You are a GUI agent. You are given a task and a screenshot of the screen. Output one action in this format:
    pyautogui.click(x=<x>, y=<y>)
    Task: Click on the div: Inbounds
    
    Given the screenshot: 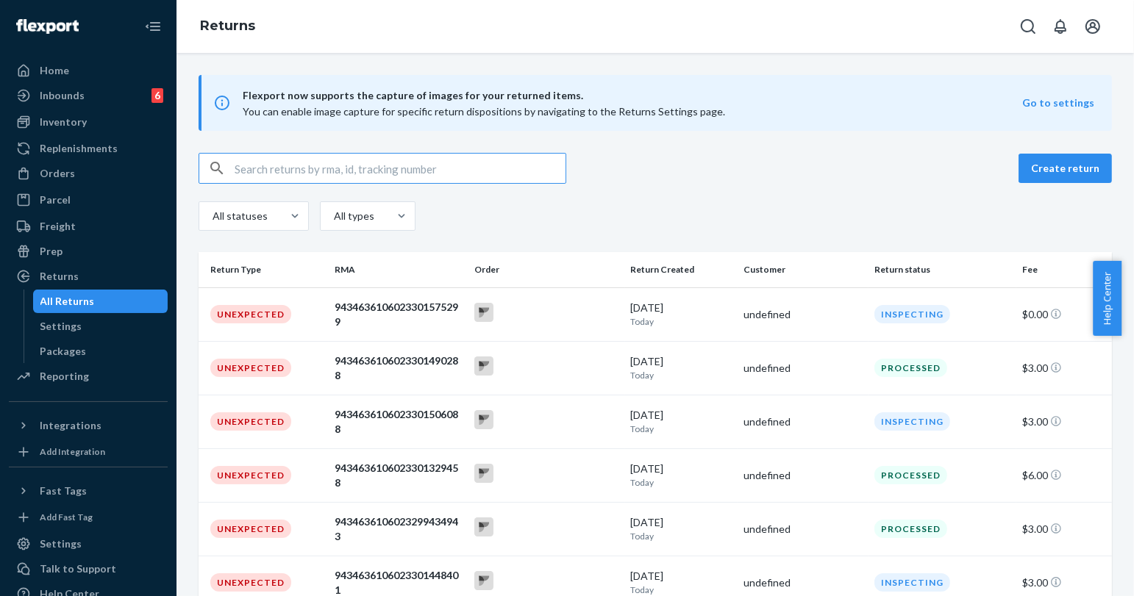 What is the action you would take?
    pyautogui.click(x=62, y=96)
    